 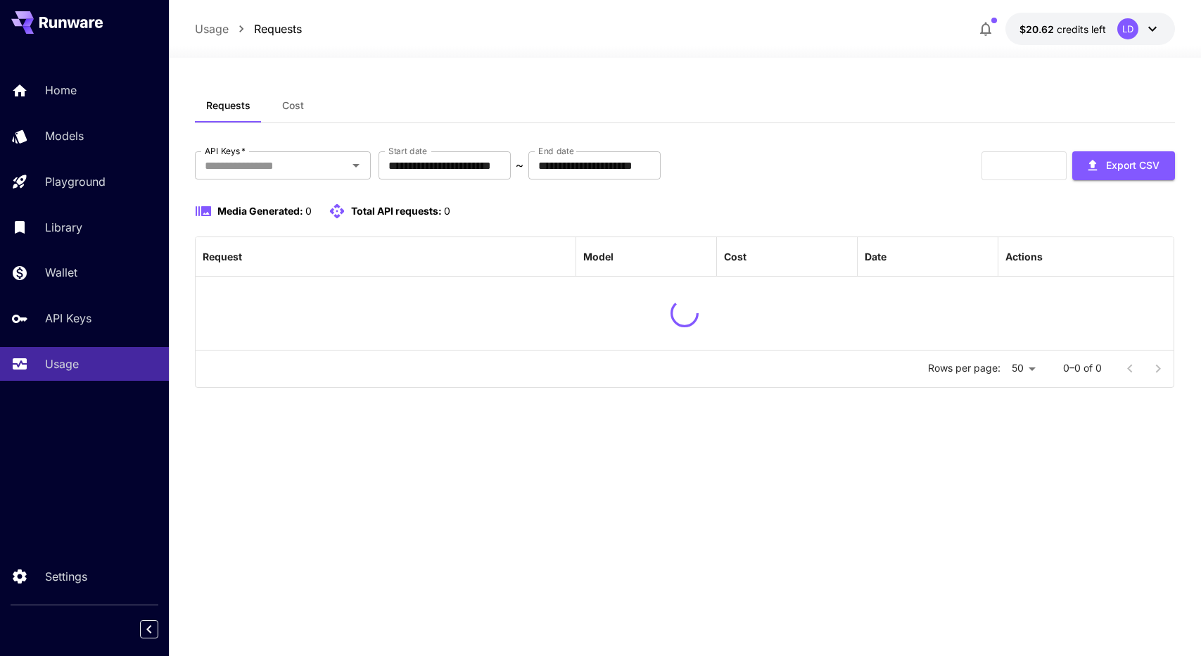 I want to click on span: Requests, so click(x=228, y=106).